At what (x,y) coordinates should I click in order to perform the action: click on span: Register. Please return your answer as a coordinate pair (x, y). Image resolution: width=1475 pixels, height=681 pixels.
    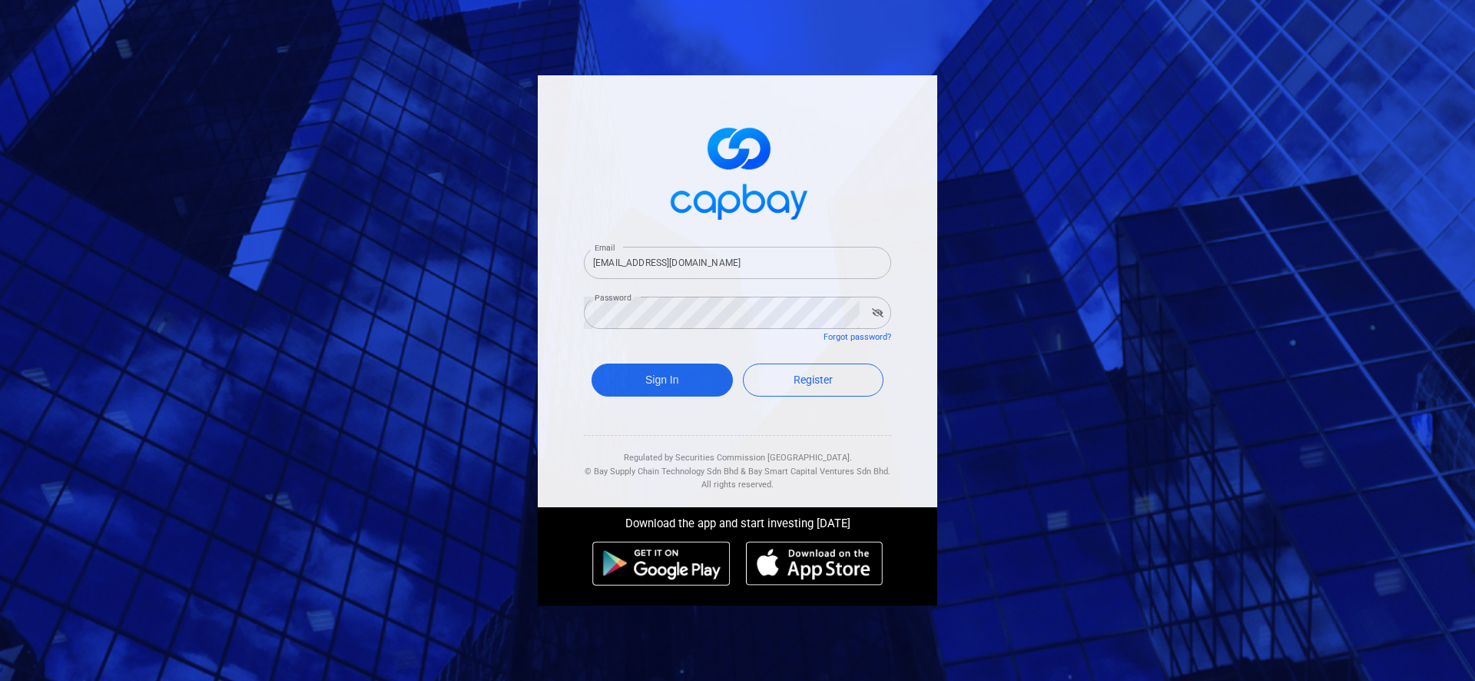
    Looking at the image, I should click on (813, 380).